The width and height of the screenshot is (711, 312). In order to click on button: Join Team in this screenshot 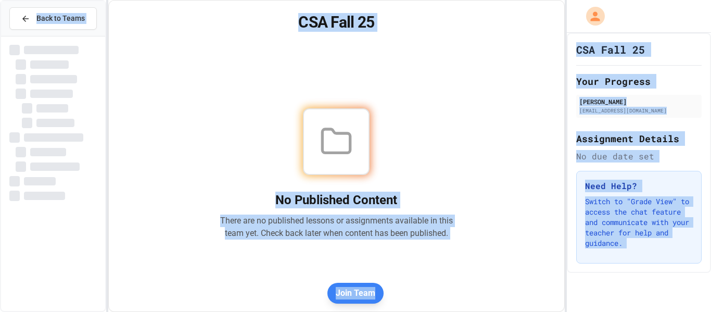, I will do `click(356, 293)`.